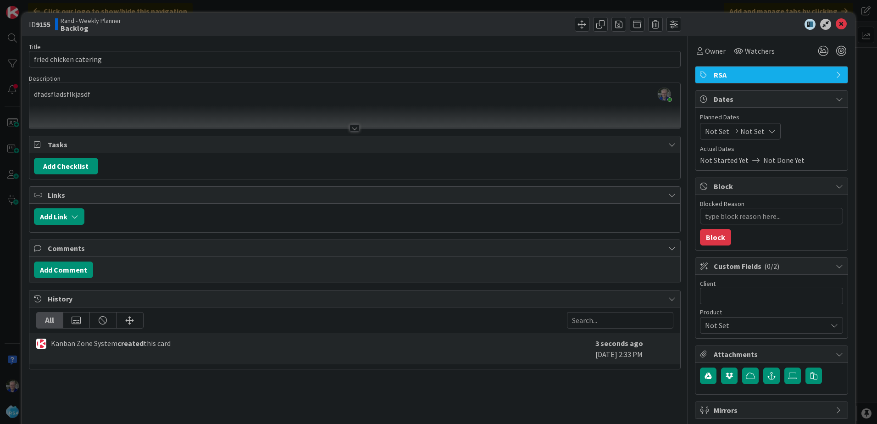  Describe the element at coordinates (620, 320) in the screenshot. I see `input: Search...` at that location.